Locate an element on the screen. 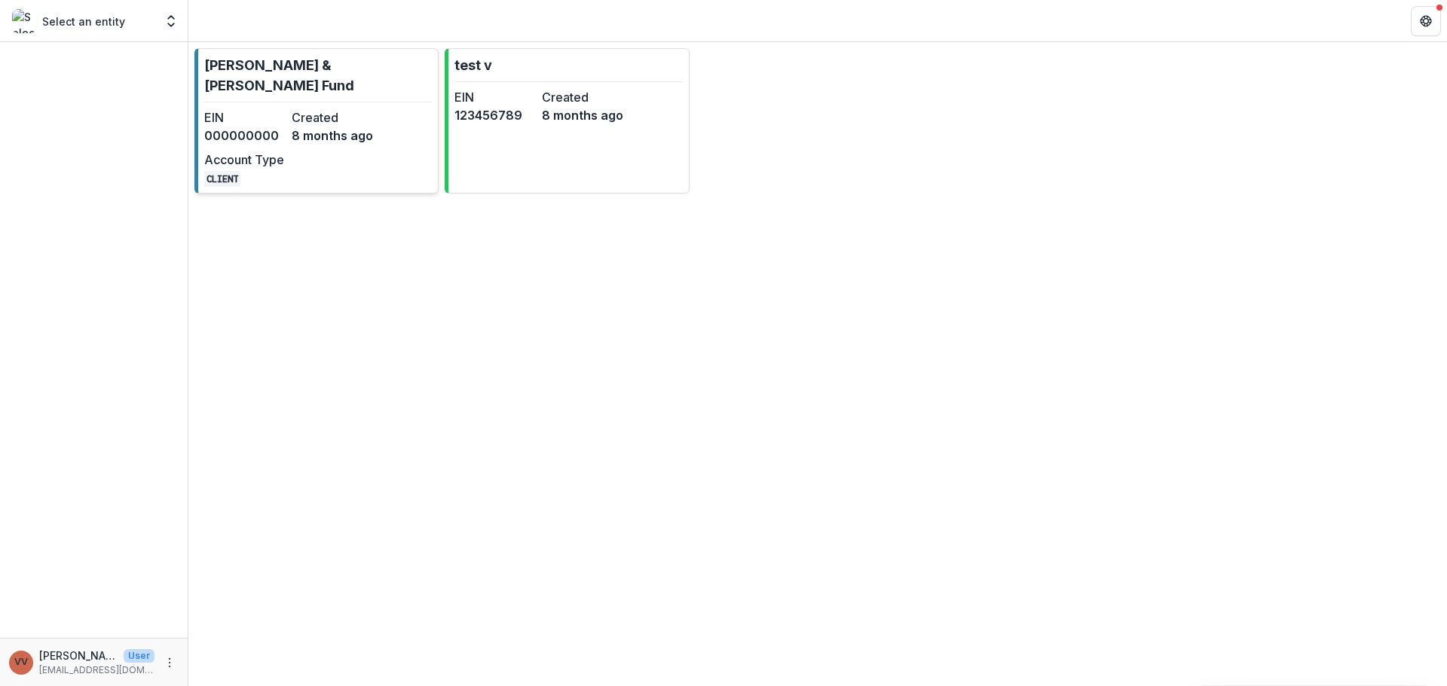 The width and height of the screenshot is (1447, 686). dd: 000000000 is located at coordinates (245, 136).